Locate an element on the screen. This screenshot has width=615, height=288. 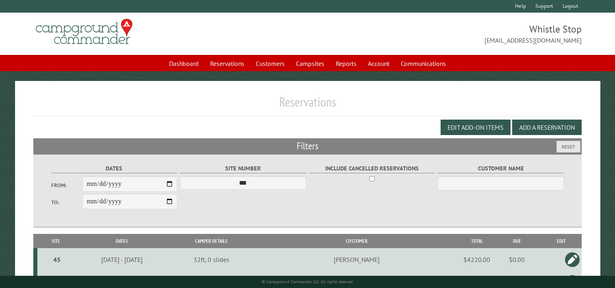
a: Reports is located at coordinates (346, 63).